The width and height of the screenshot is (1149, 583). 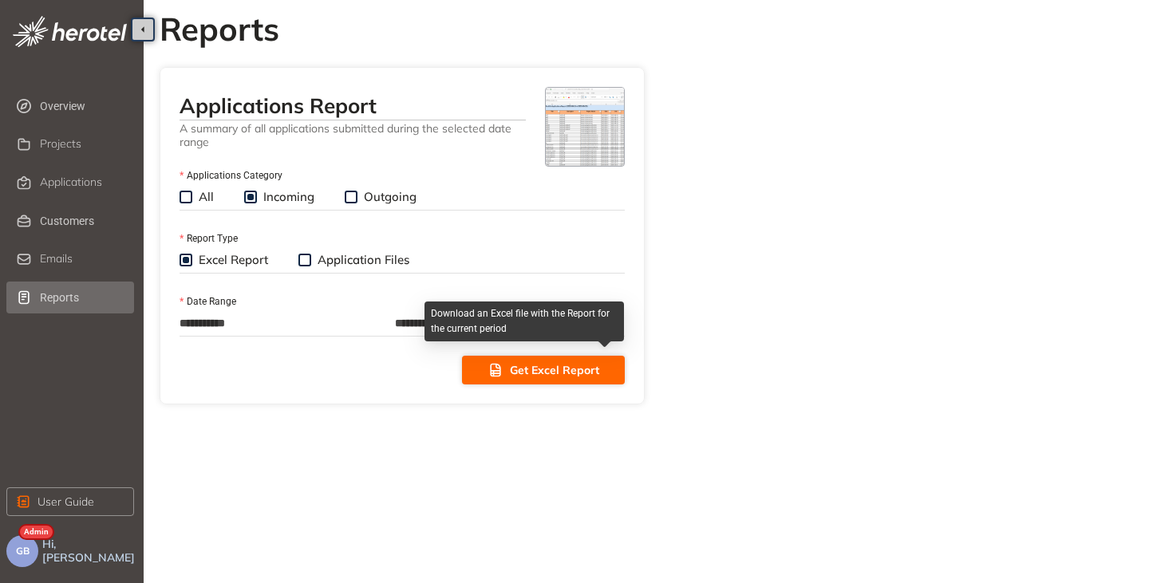 What do you see at coordinates (61, 144) in the screenshot?
I see `span: Projects` at bounding box center [61, 144].